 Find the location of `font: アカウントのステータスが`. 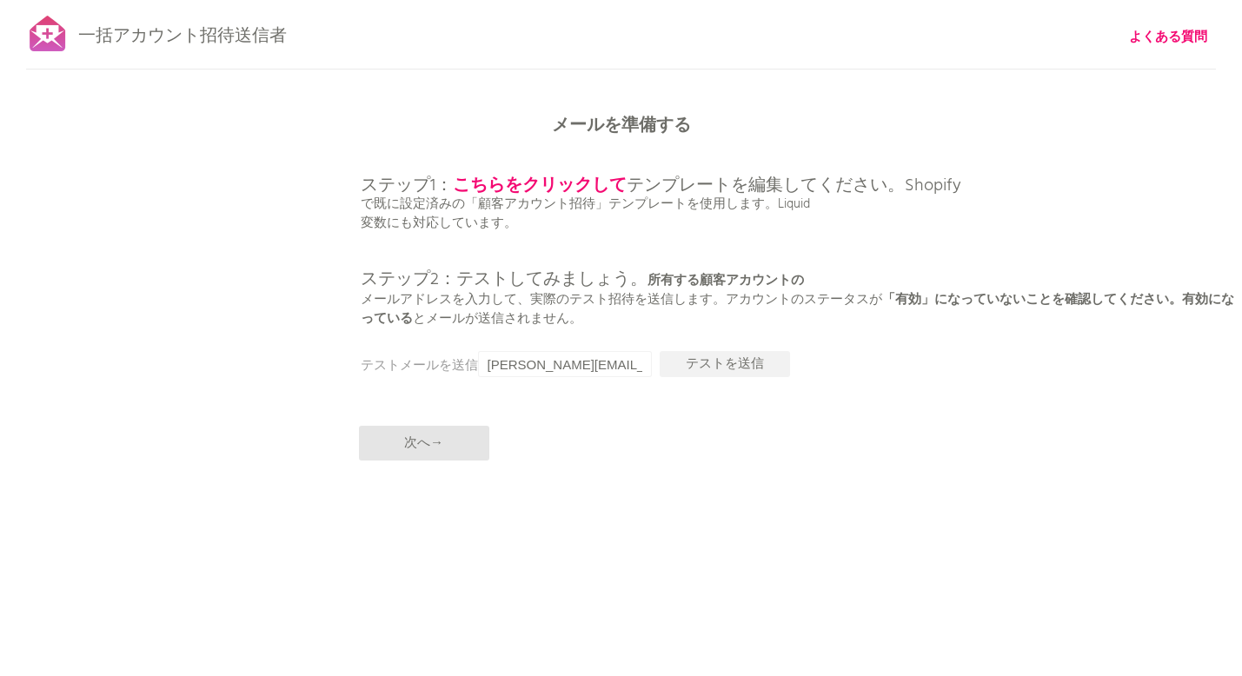

font: アカウントのステータスが is located at coordinates (804, 300).